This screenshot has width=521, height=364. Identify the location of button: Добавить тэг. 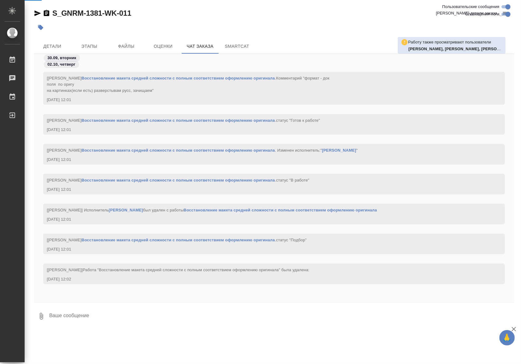
(41, 27).